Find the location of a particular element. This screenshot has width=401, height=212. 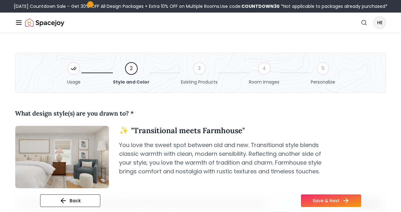

div: 2 is located at coordinates (131, 68).